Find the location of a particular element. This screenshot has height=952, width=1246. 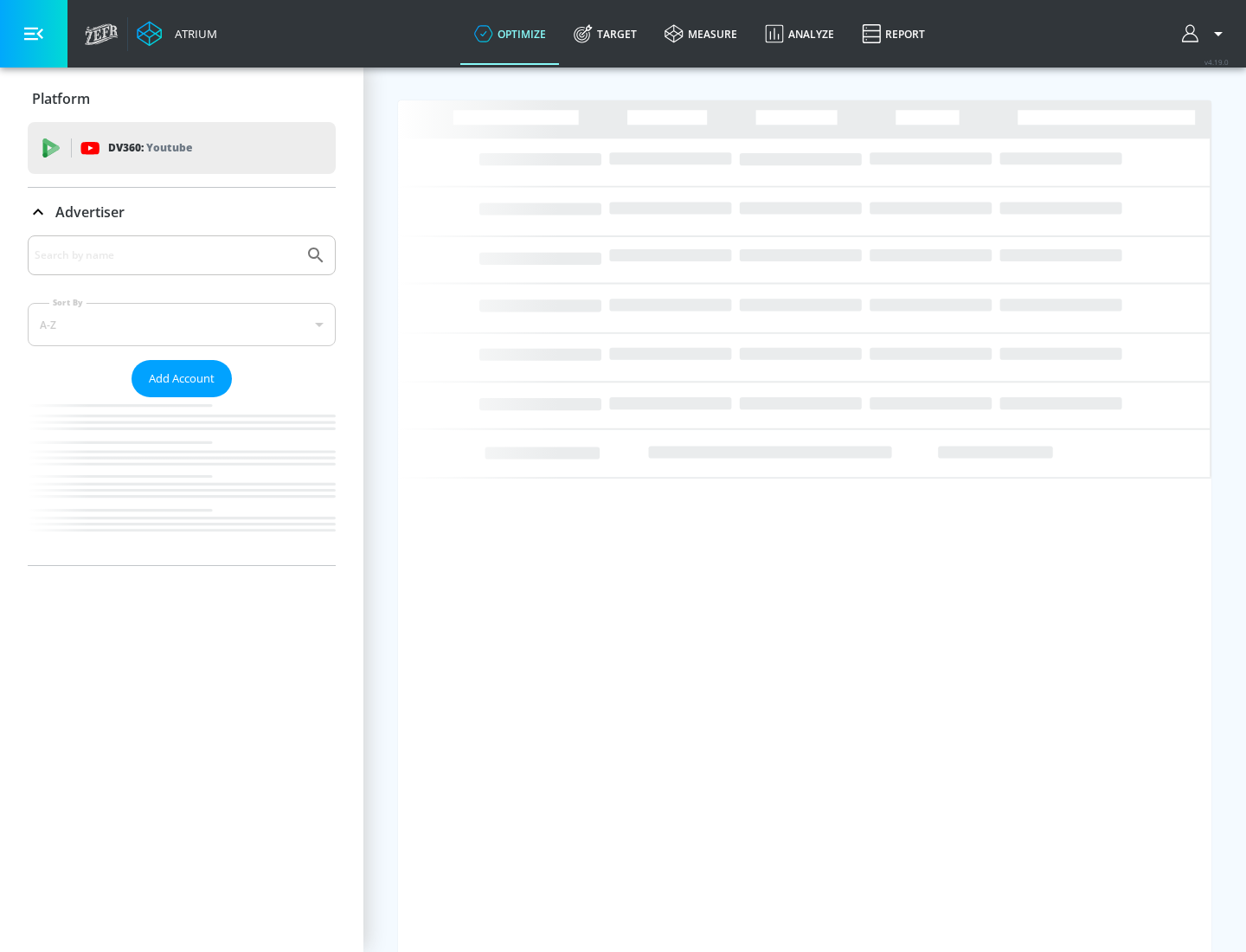

button: Add Account is located at coordinates (182, 378).